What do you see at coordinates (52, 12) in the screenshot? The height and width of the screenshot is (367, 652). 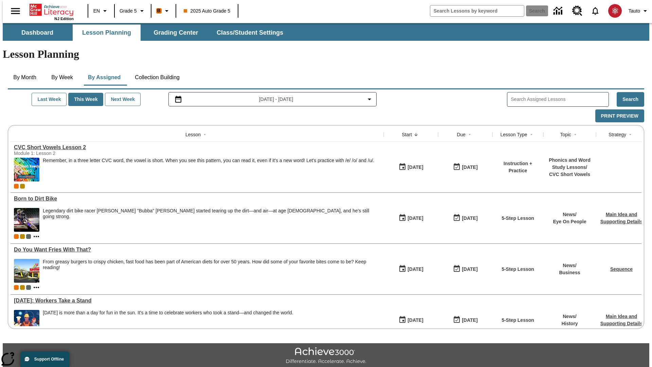 I see `div: Home` at bounding box center [52, 12].